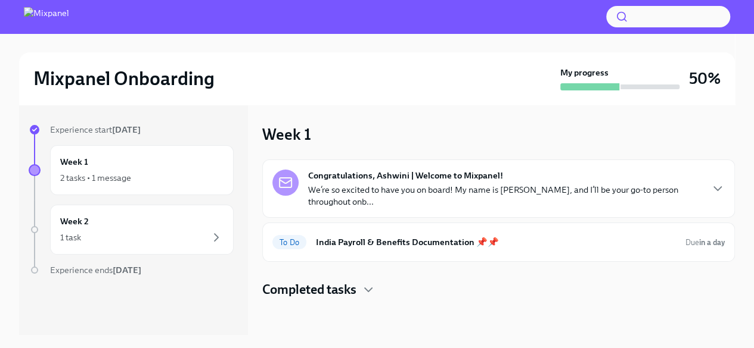 The height and width of the screenshot is (348, 754). I want to click on a: To DoIndia Payroll & Benefits Documentation 📌📌Duein a day, so click(498, 242).